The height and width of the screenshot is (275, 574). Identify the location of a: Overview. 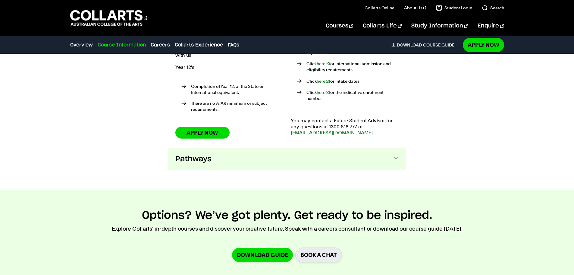
(81, 45).